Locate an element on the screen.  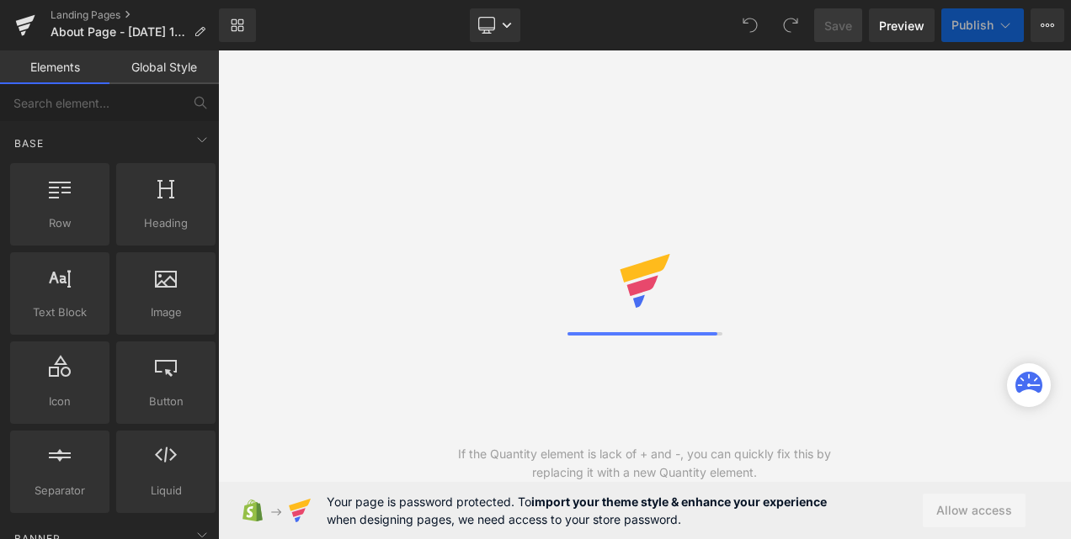
span: Text Block is located at coordinates (60, 312).